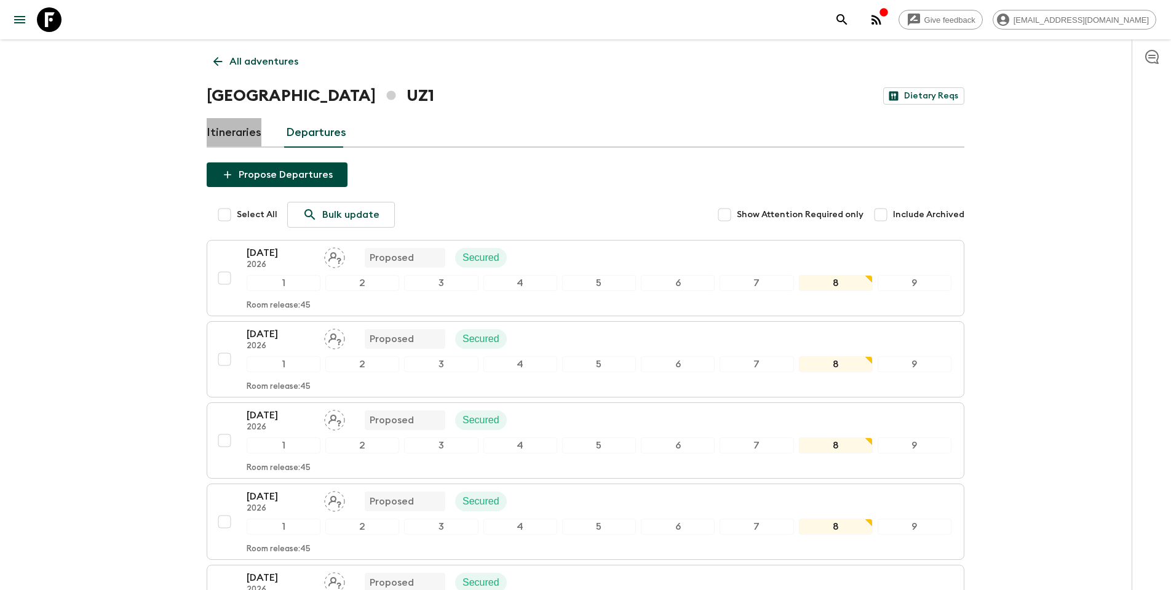  What do you see at coordinates (351, 215) in the screenshot?
I see `p: Bulk update` at bounding box center [351, 215].